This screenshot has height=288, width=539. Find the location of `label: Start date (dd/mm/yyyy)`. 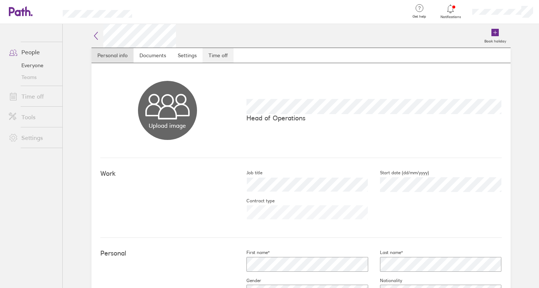

label: Start date (dd/mm/yyyy) is located at coordinates (399, 173).